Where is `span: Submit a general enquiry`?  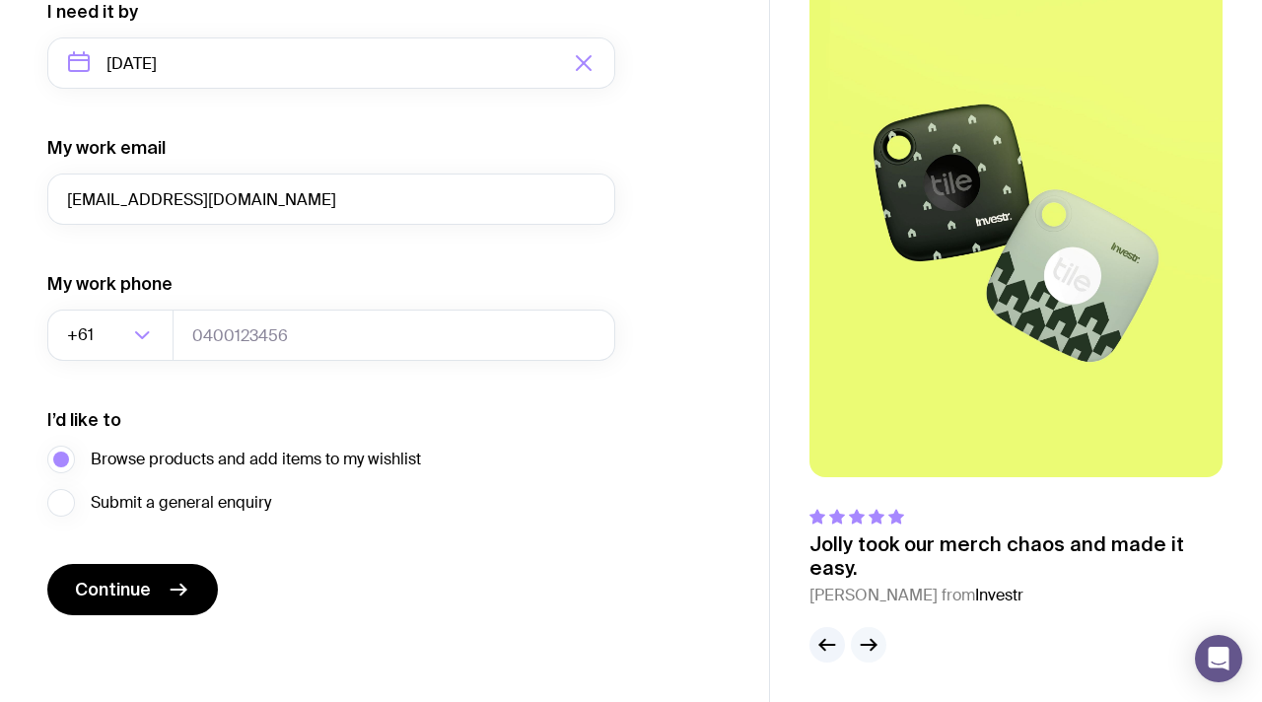 span: Submit a general enquiry is located at coordinates (180, 503).